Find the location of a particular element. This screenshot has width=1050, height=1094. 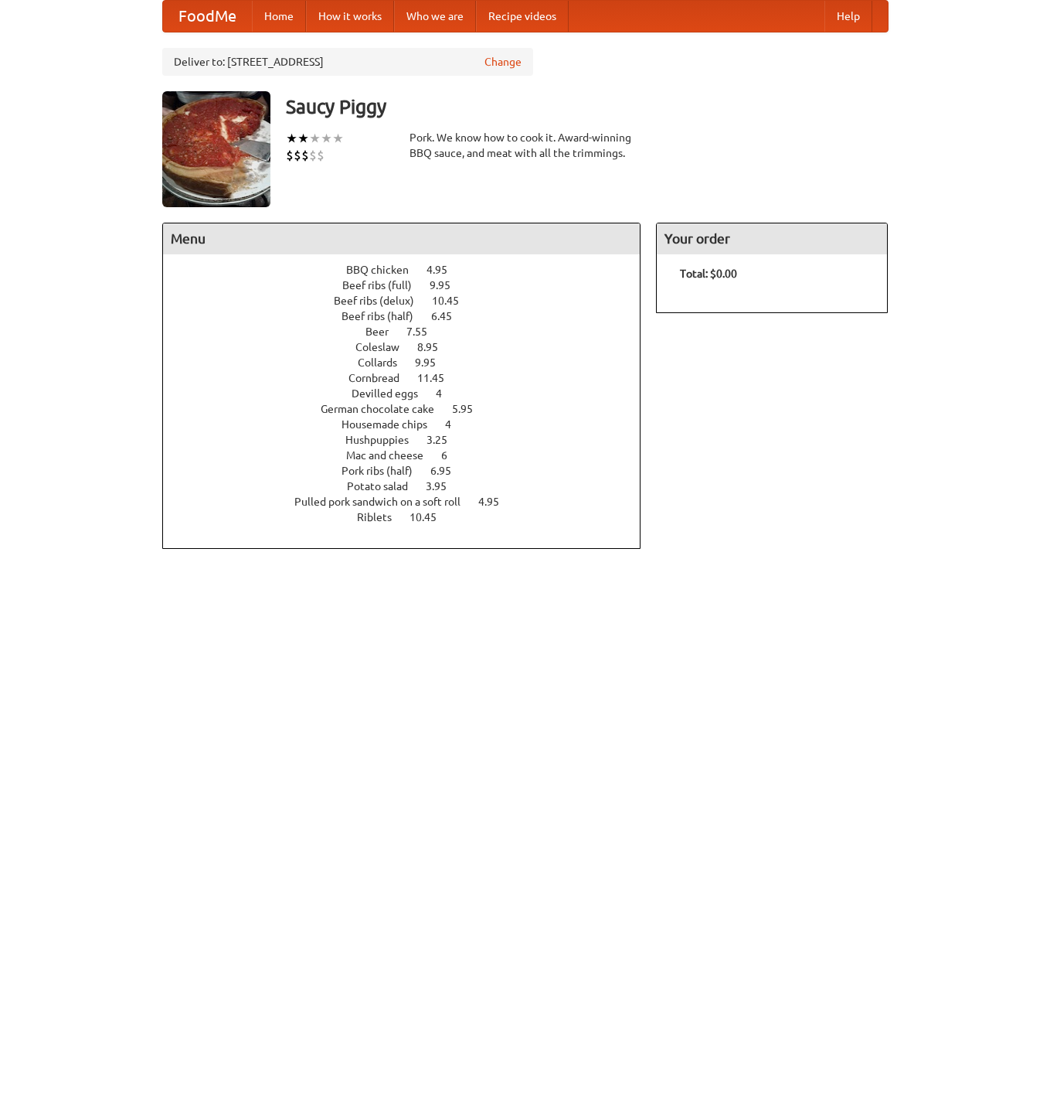

a: Hushpuppies 3.25 is located at coordinates (410, 440).